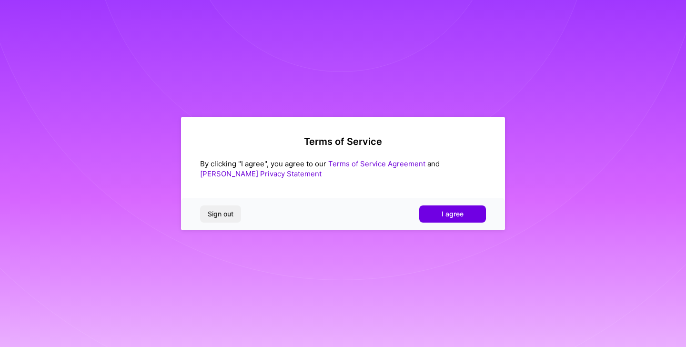  What do you see at coordinates (343, 141) in the screenshot?
I see `h2: Terms of Service` at bounding box center [343, 141].